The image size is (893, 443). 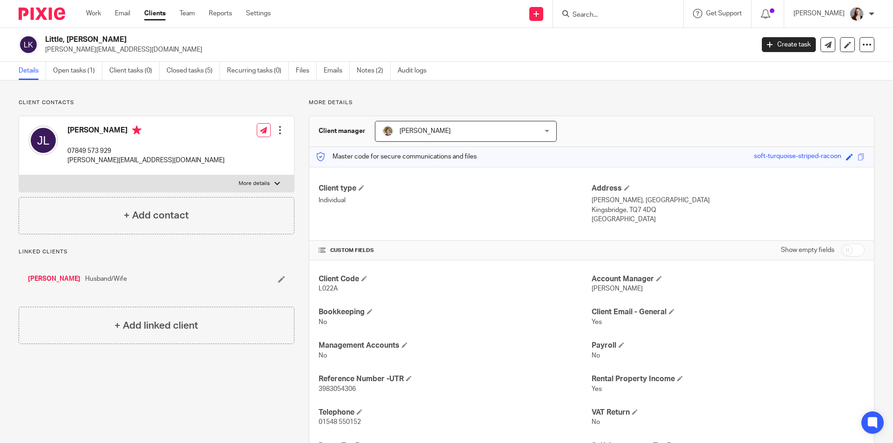 What do you see at coordinates (728, 345) in the screenshot?
I see `h4: Payroll` at bounding box center [728, 345].